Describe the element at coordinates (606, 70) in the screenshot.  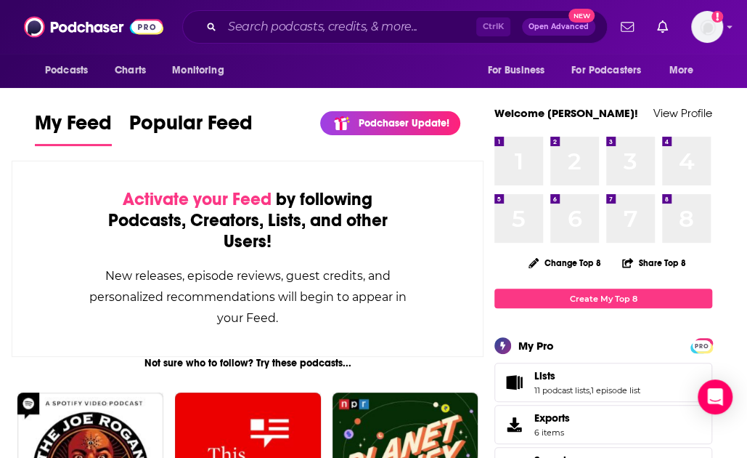
I see `span: For Podcasters` at that location.